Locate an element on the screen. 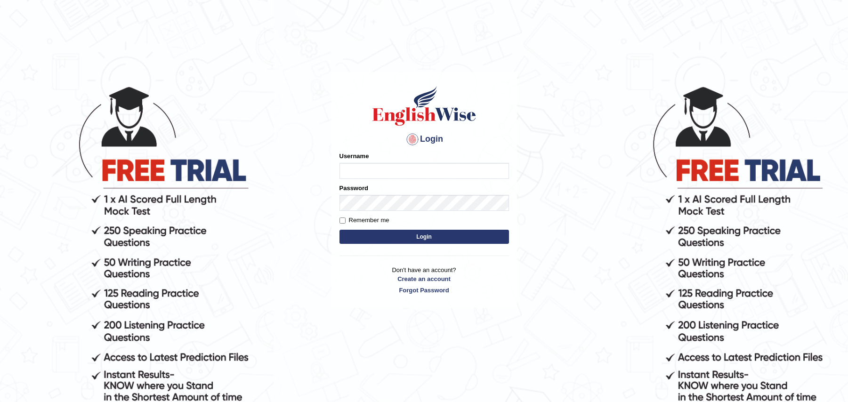 The width and height of the screenshot is (848, 402). label: Username is located at coordinates (354, 156).